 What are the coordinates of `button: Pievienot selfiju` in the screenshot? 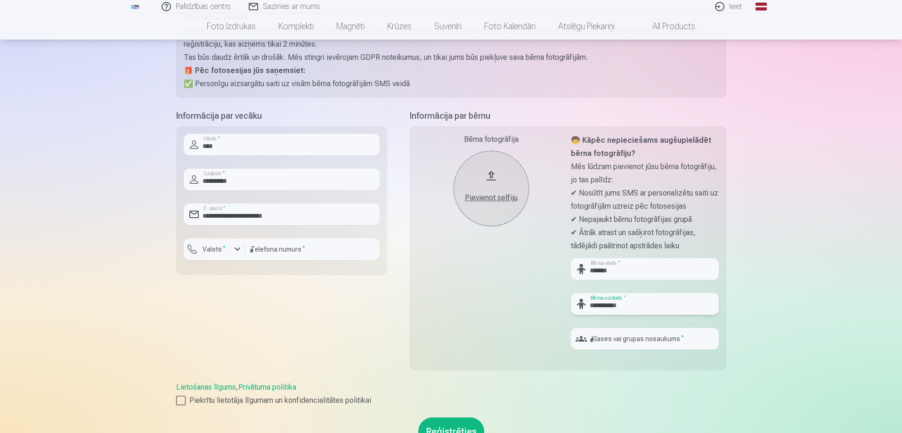 It's located at (491, 188).